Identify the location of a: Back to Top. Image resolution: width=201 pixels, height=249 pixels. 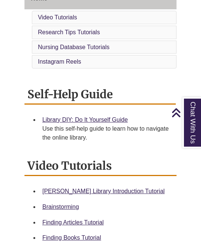
(185, 112).